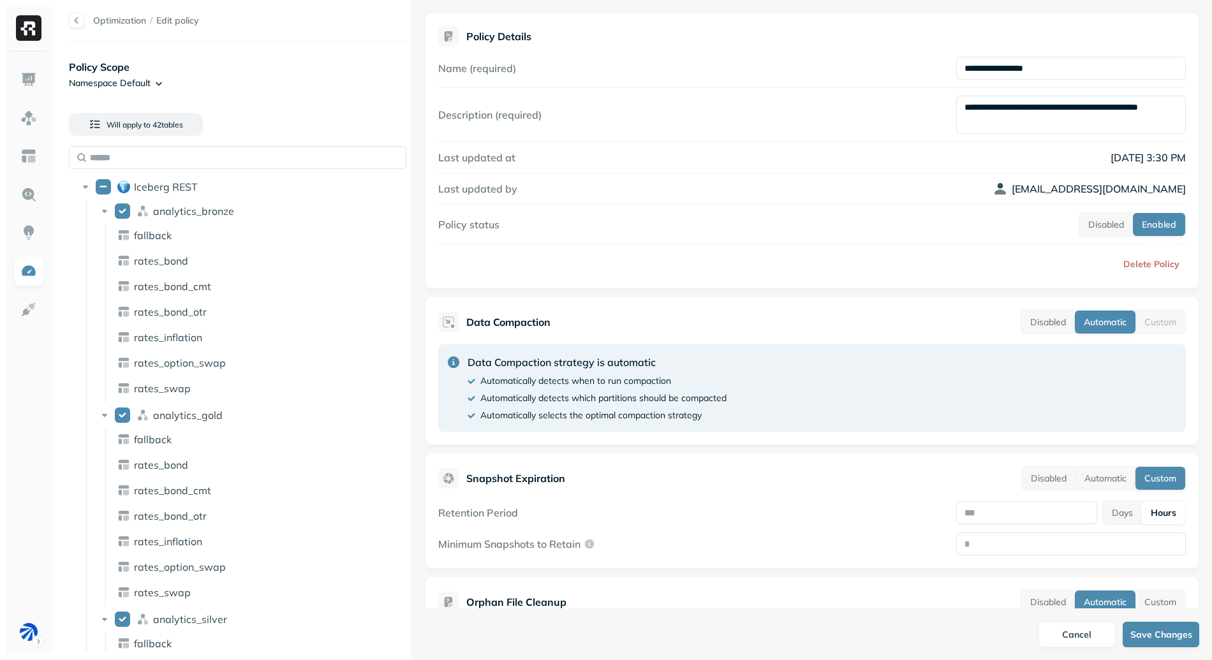 Image resolution: width=1212 pixels, height=660 pixels. What do you see at coordinates (597, 362) in the screenshot?
I see `p: Data Compaction strategy is automatic` at bounding box center [597, 362].